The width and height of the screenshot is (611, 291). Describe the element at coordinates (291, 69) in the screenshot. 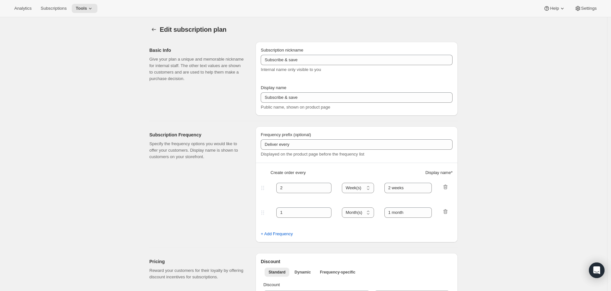

I see `span: Internal name only visible to you` at that location.